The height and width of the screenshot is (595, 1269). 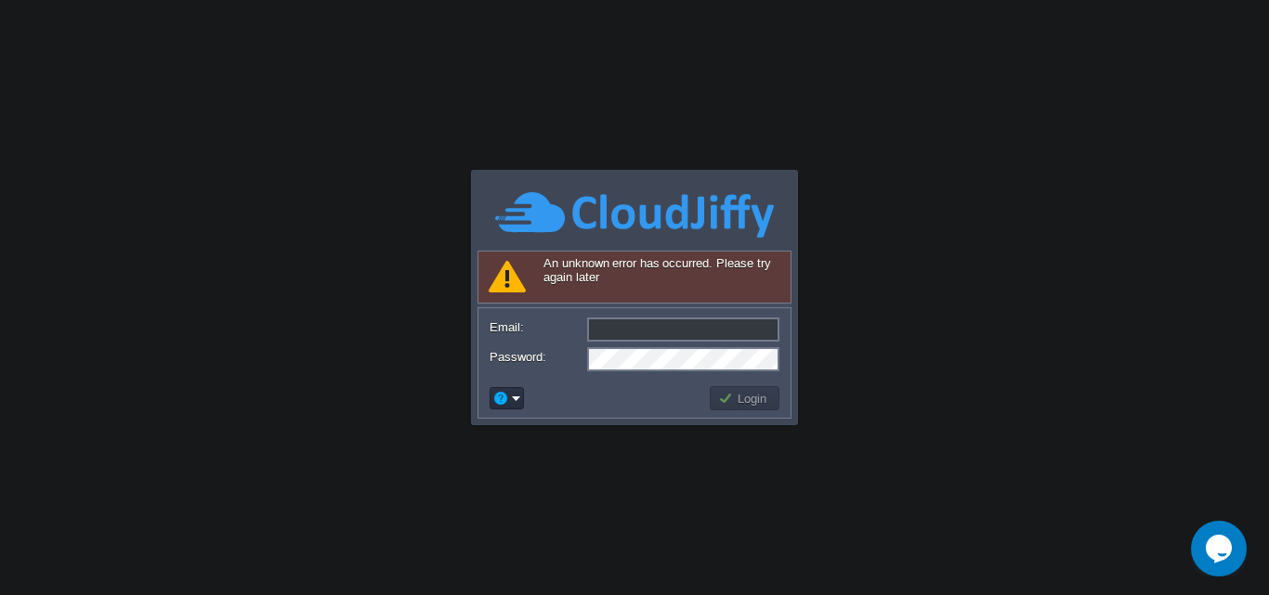 What do you see at coordinates (745, 399) in the screenshot?
I see `button: Login` at bounding box center [745, 399].